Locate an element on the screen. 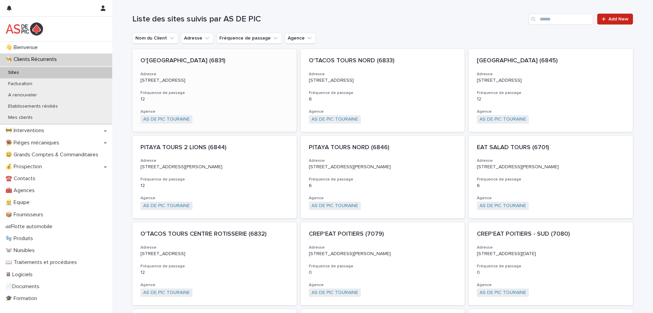  p: 🎓 Formation is located at coordinates (22, 298).